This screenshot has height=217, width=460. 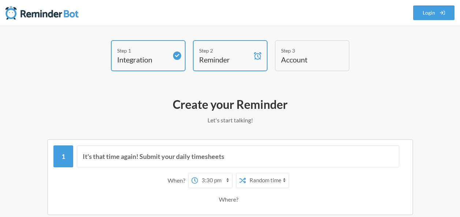 I want to click on h4: Integration, so click(x=143, y=60).